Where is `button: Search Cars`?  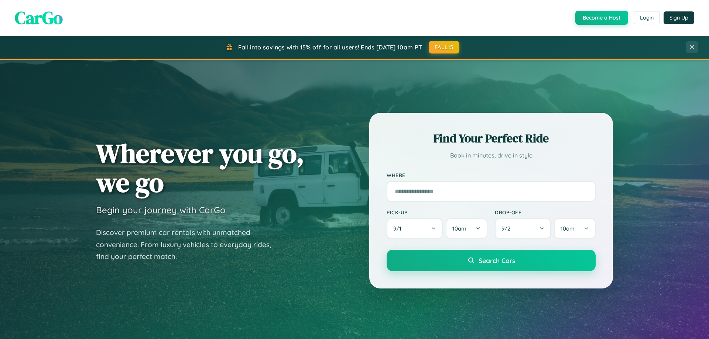
button: Search Cars is located at coordinates (491, 261).